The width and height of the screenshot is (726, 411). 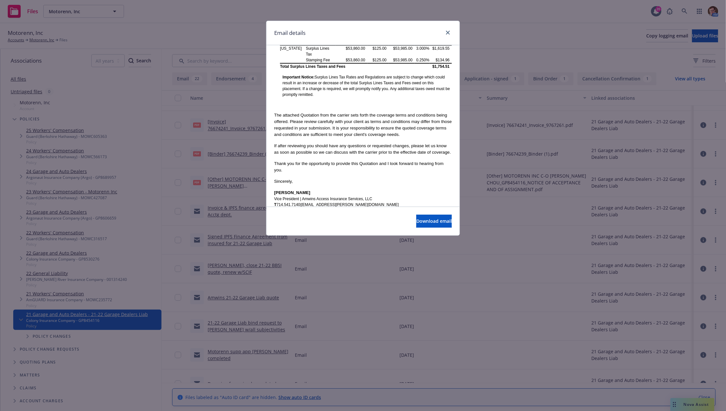 What do you see at coordinates (288, 205) in the screenshot?
I see `span: 714.541.7140` at bounding box center [288, 205].